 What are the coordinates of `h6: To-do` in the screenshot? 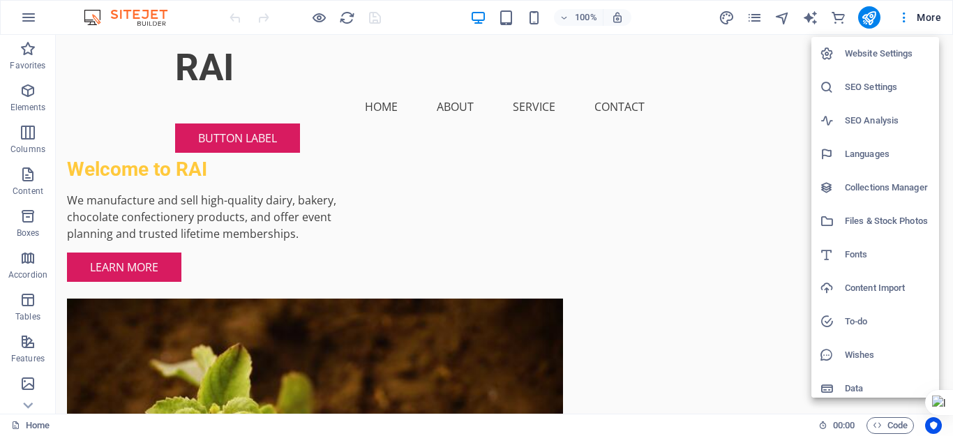 It's located at (887, 322).